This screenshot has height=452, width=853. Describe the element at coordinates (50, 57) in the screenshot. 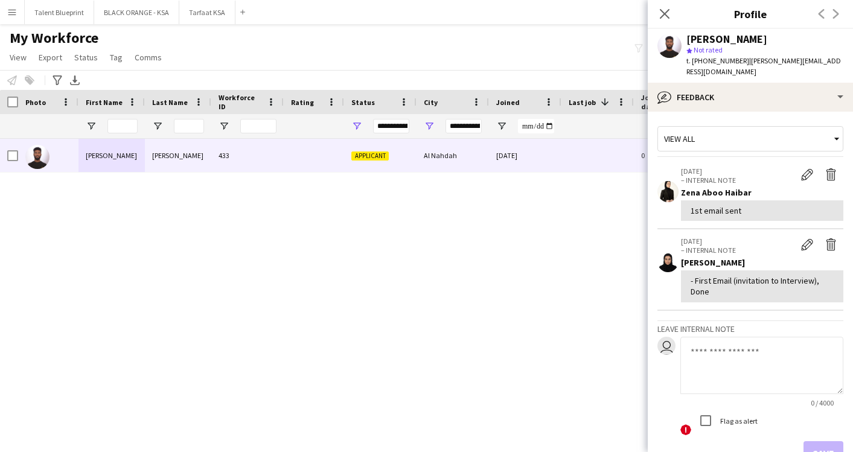

I see `span: Export` at that location.